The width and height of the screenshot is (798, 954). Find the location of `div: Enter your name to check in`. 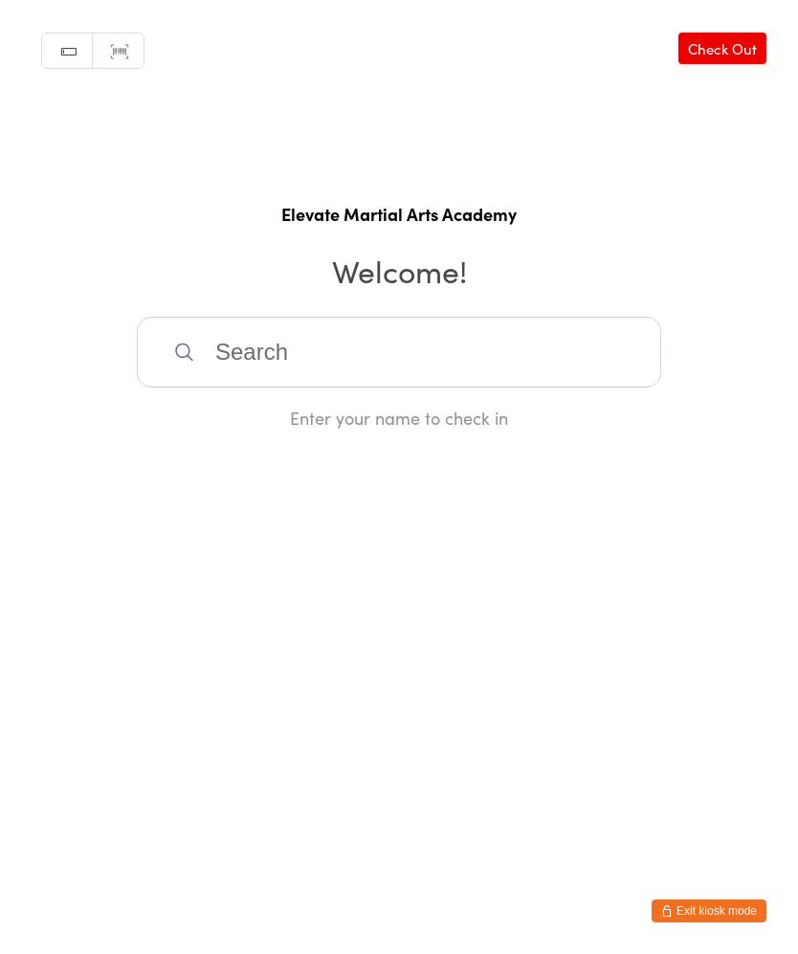

div: Enter your name to check in is located at coordinates (399, 417).